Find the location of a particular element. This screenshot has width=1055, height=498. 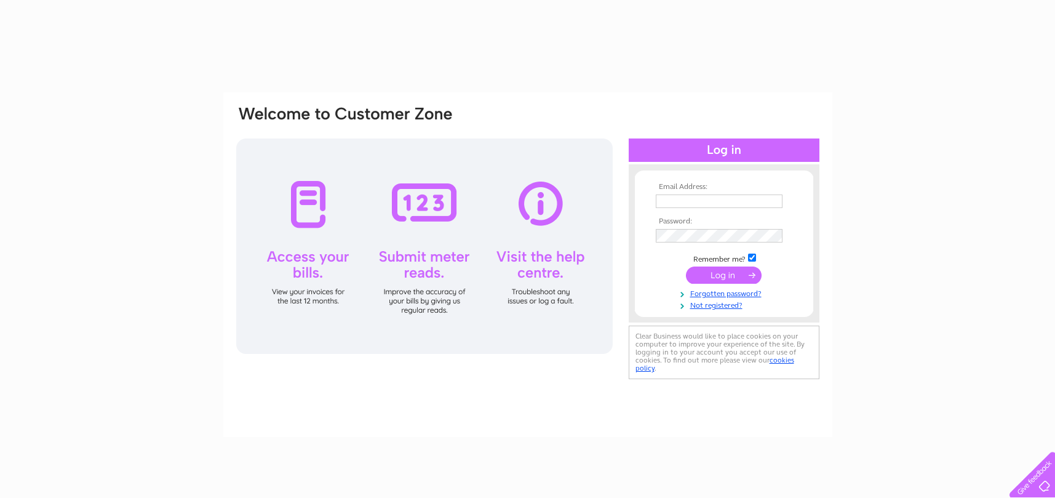

a: Forgotten password? is located at coordinates (725, 292).